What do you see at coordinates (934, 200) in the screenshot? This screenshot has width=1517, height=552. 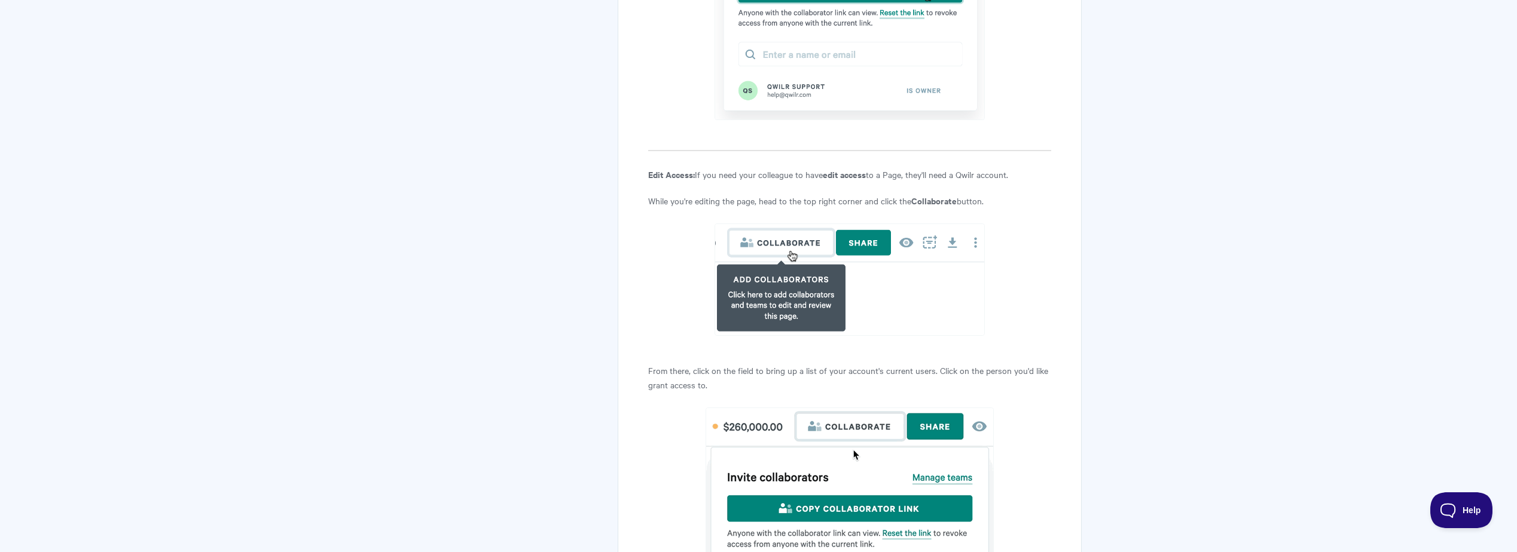 I see `strong: Collaborate` at bounding box center [934, 200].